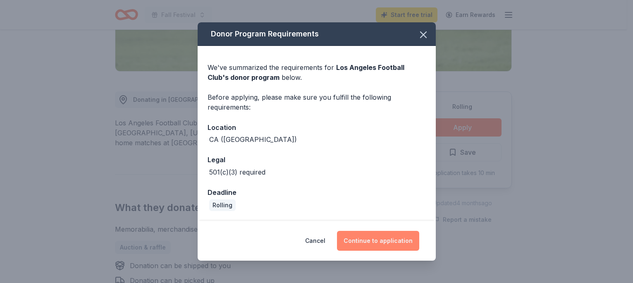 The image size is (633, 283). What do you see at coordinates (317, 160) in the screenshot?
I see `div: Legal` at bounding box center [317, 160].